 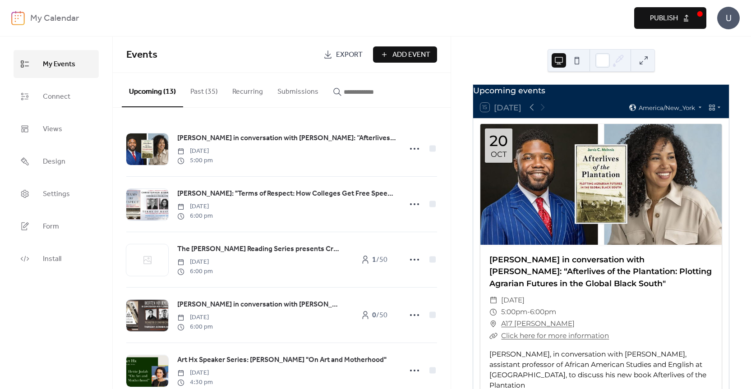 I want to click on a: Install, so click(x=56, y=259).